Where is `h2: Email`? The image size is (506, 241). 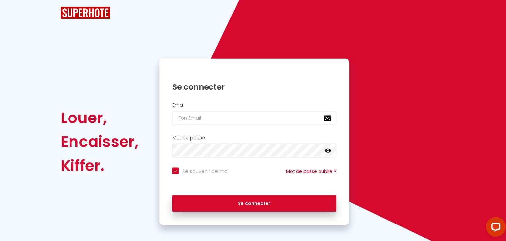
h2: Email is located at coordinates (253, 104).